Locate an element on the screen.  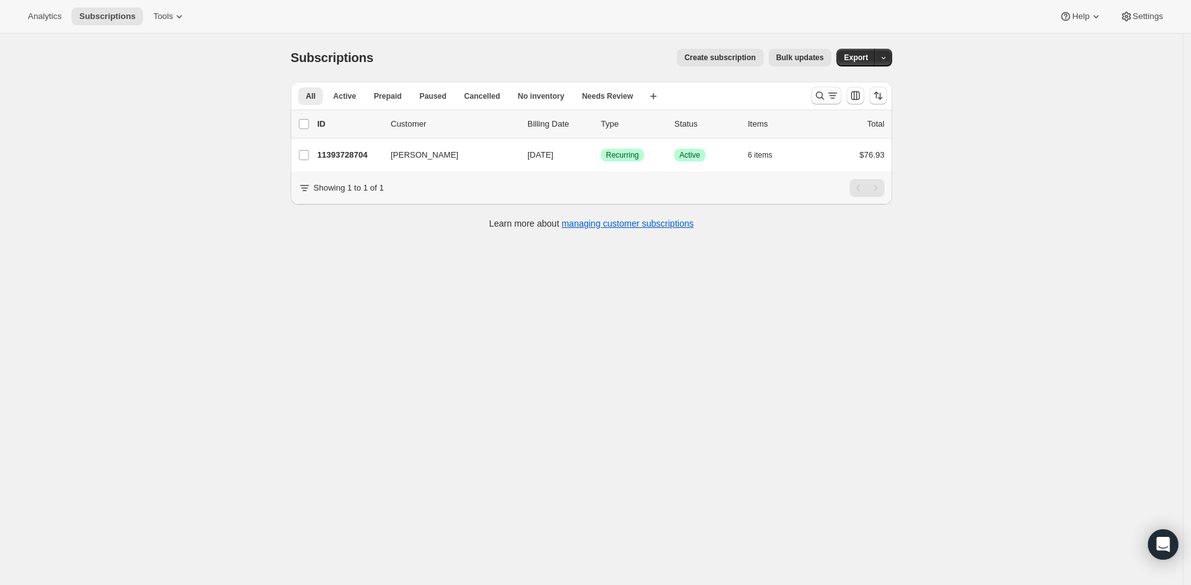
div: Open Intercom Messenger is located at coordinates (1163, 545).